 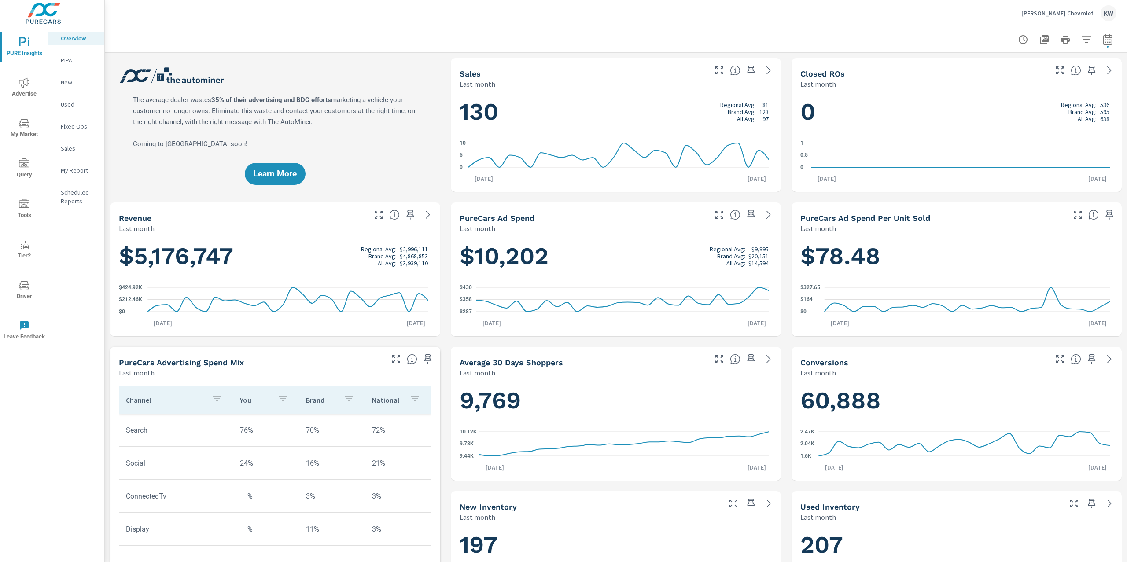 I want to click on div: Used, so click(x=76, y=104).